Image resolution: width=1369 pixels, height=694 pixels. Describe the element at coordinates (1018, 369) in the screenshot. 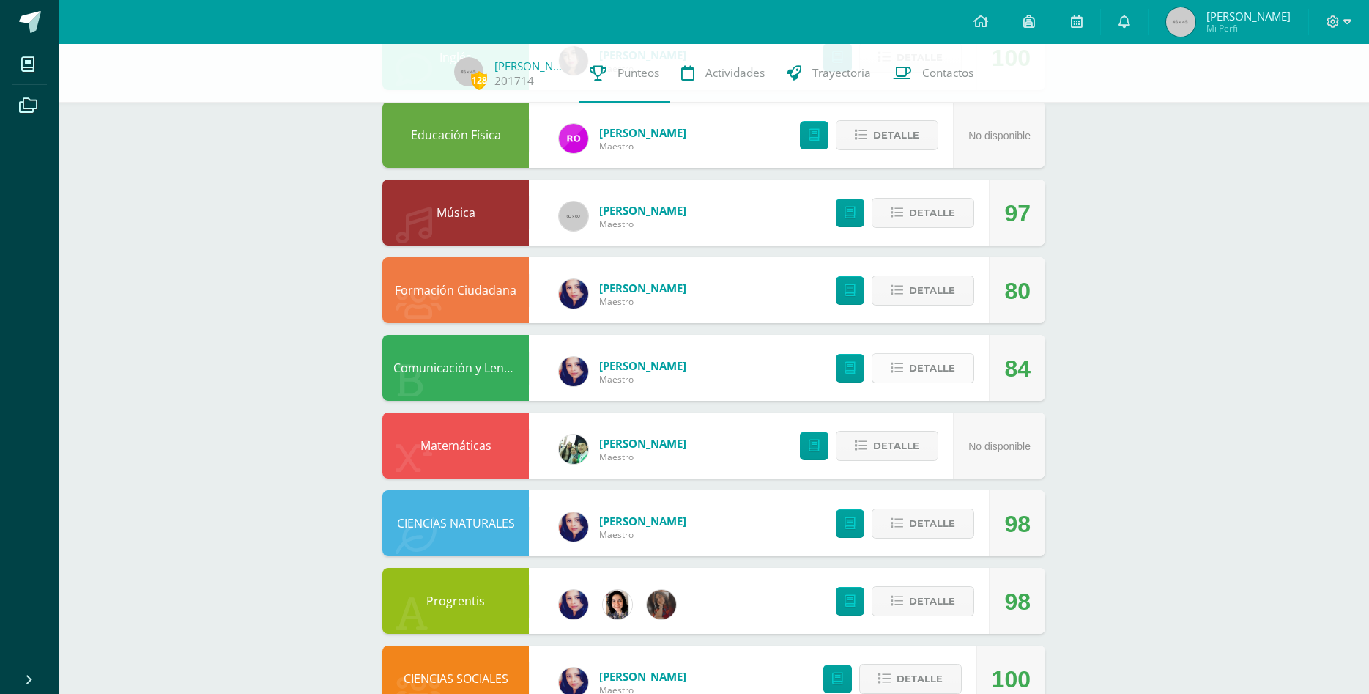

I see `div: 84` at that location.